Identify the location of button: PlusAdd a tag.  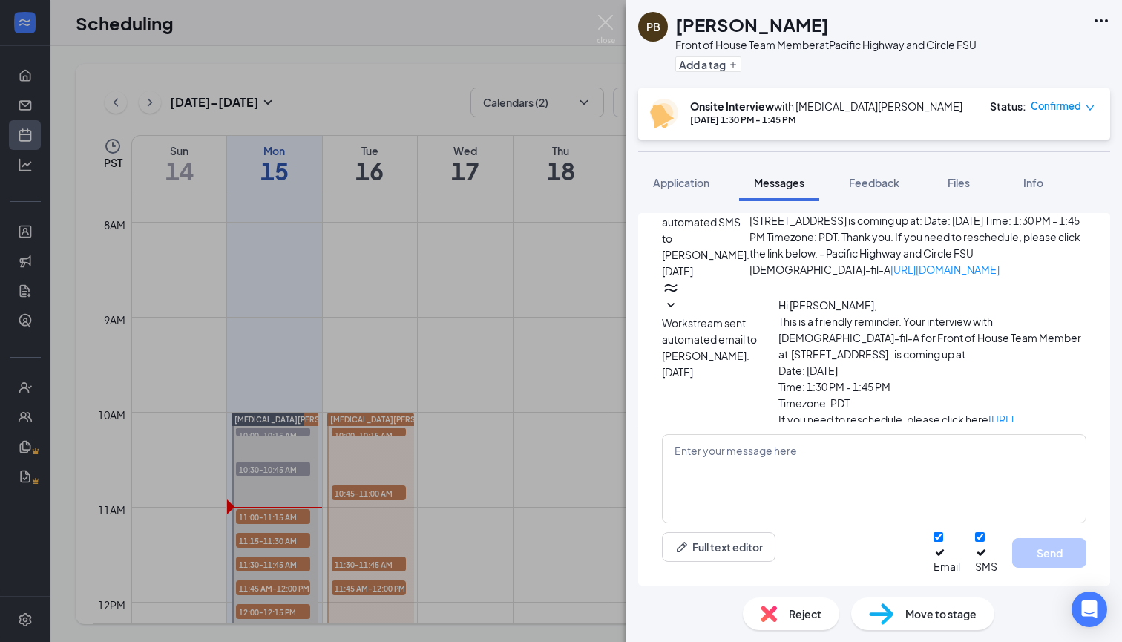
(708, 64).